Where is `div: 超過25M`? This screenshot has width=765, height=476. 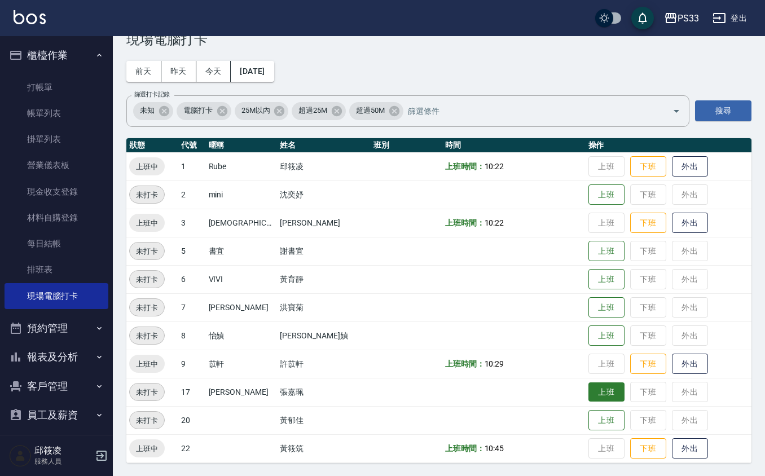
div: 超過25M is located at coordinates (319, 111).